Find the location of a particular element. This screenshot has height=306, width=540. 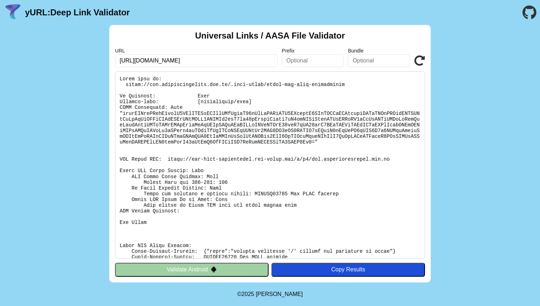

label: Prefix is located at coordinates (313, 51).